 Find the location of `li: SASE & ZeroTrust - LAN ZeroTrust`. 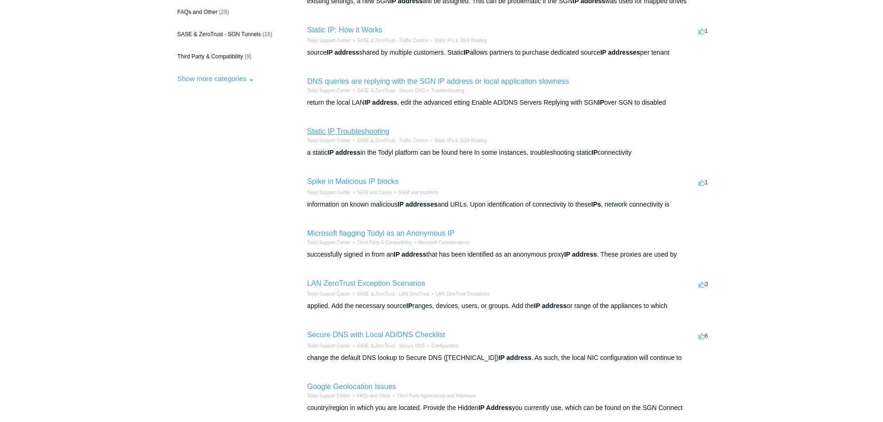

li: SASE & ZeroTrust - LAN ZeroTrust is located at coordinates (390, 294).